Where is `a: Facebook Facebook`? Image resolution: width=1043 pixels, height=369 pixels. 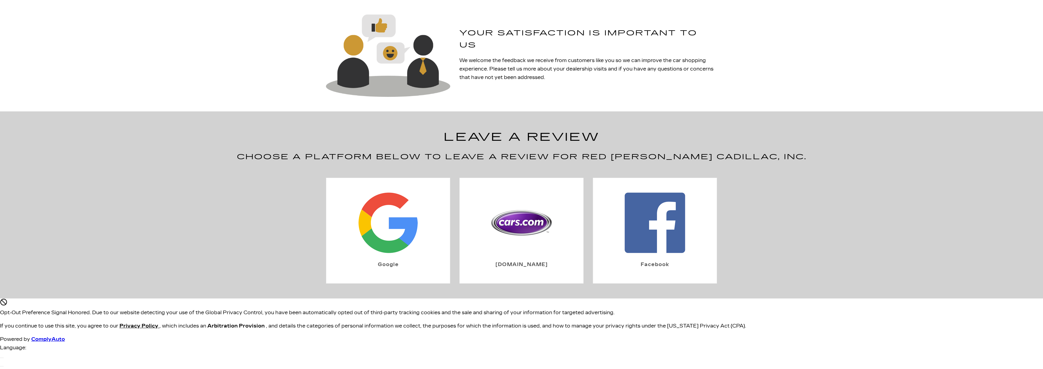 a: Facebook Facebook is located at coordinates (655, 231).